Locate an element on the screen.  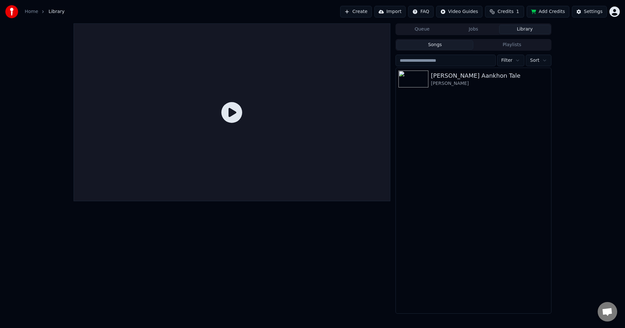
img: youka is located at coordinates (12, 12).